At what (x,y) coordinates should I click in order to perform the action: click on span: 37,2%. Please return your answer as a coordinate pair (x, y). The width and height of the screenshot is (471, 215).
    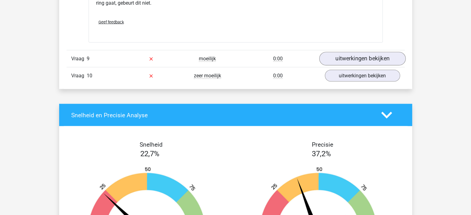
    Looking at the image, I should click on (321, 154).